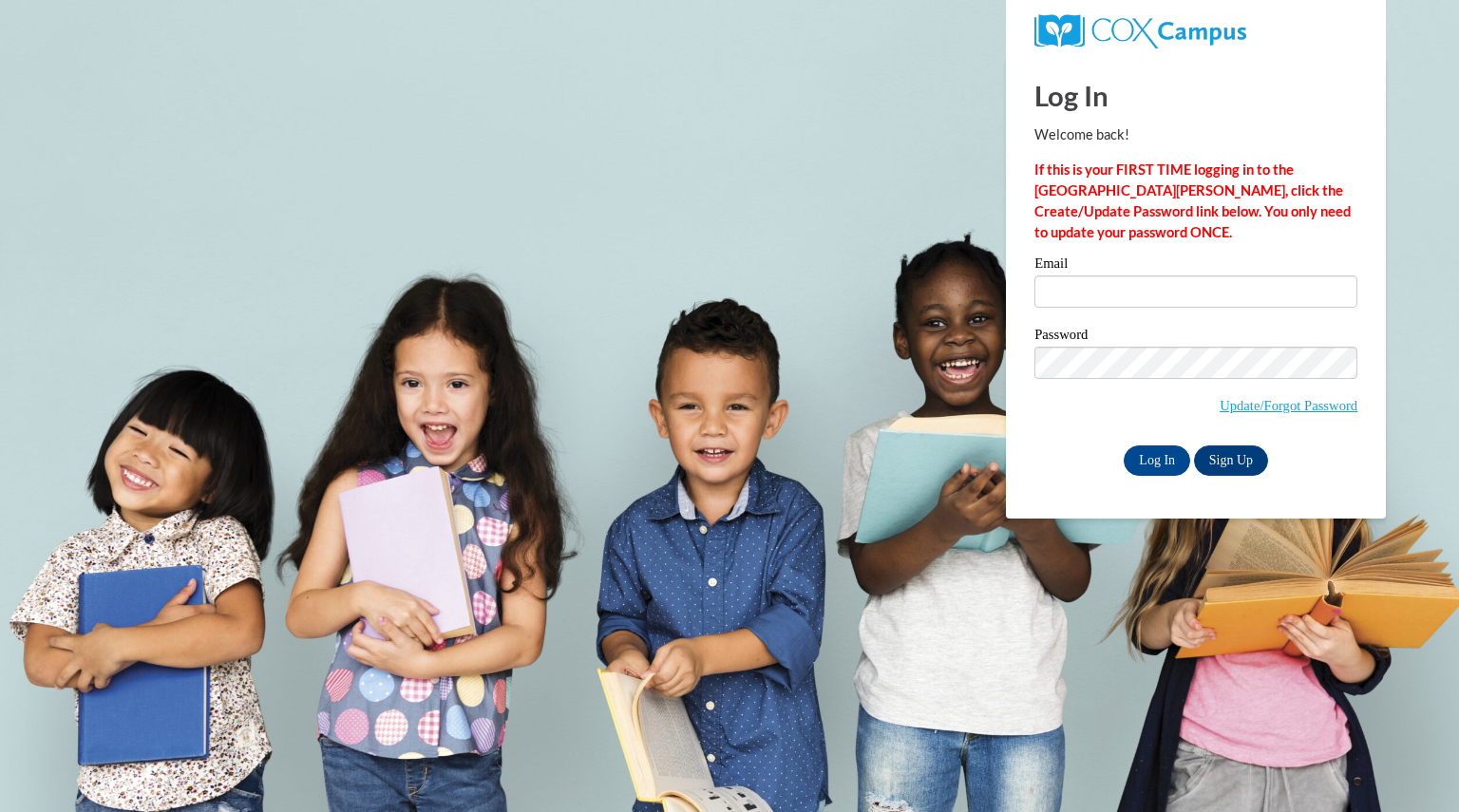  What do you see at coordinates (1195, 337) in the screenshot?
I see `label: Password` at bounding box center [1195, 337].